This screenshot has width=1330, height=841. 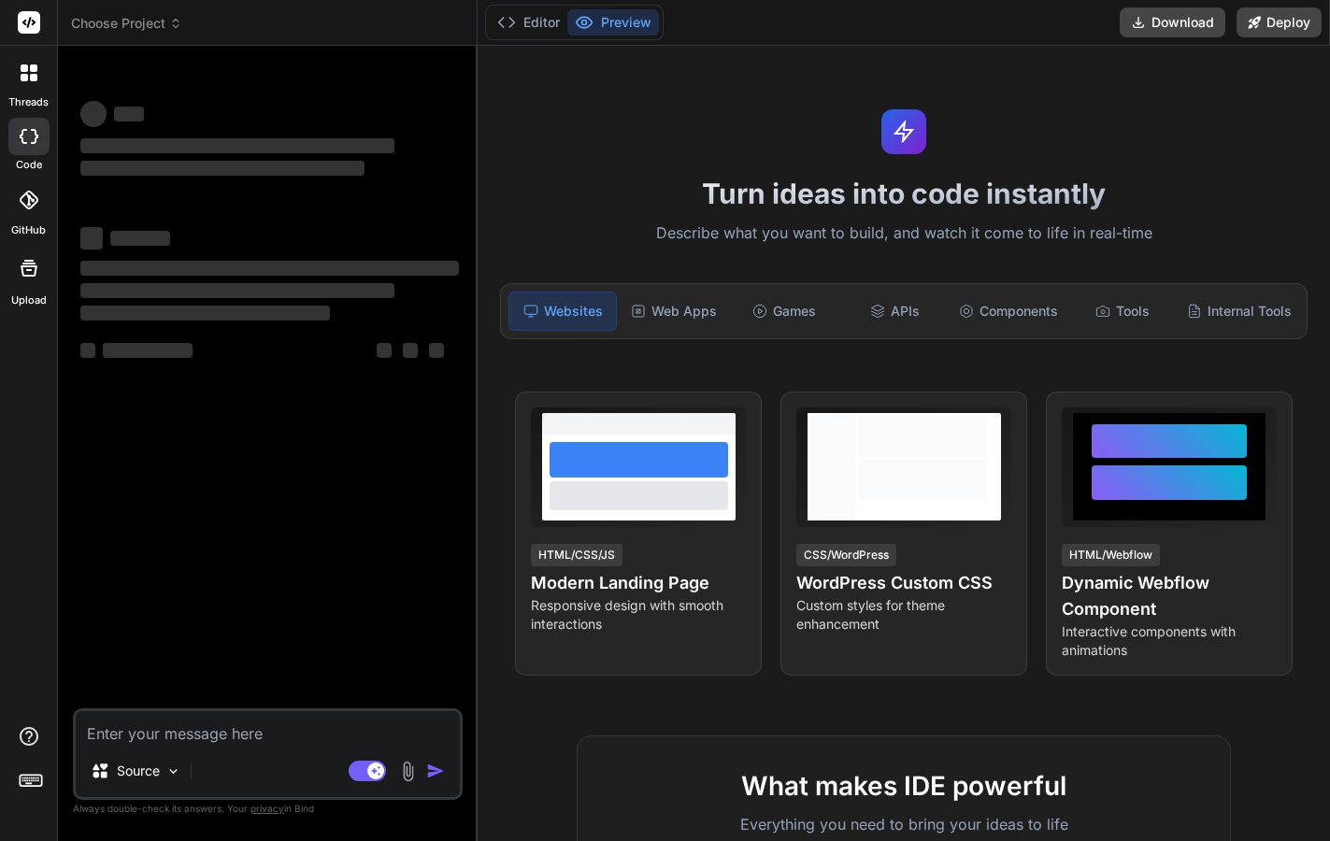 What do you see at coordinates (528, 22) in the screenshot?
I see `button: Editor` at bounding box center [528, 22].